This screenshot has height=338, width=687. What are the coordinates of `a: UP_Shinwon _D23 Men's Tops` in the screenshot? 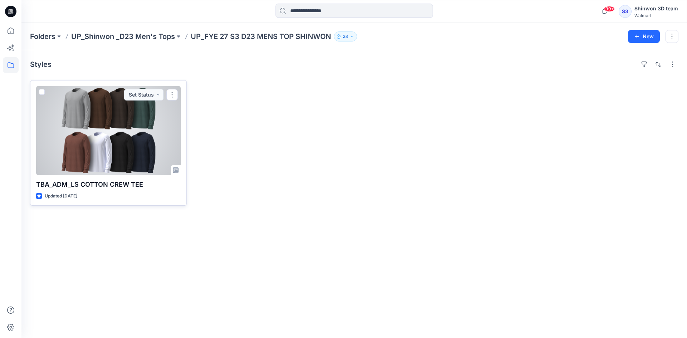 It's located at (123, 36).